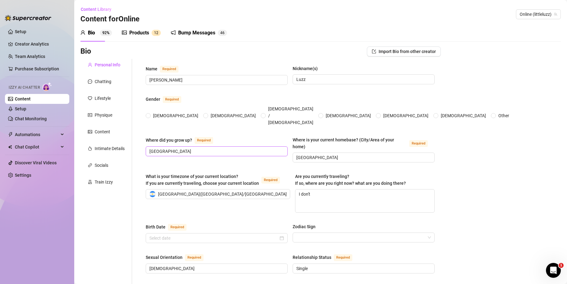 The width and height of the screenshot is (567, 284). Describe the element at coordinates (37, 147) in the screenshot. I see `span: Chat Copilot` at that location.